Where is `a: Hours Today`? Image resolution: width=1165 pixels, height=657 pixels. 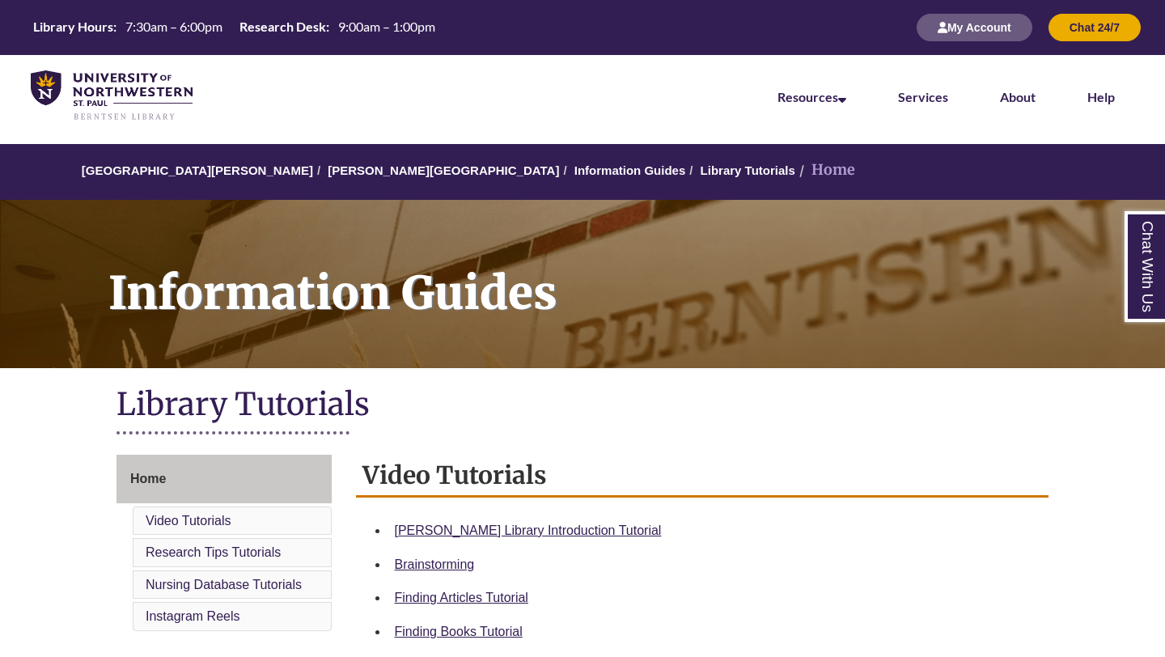
a: Hours Today is located at coordinates (234, 28).